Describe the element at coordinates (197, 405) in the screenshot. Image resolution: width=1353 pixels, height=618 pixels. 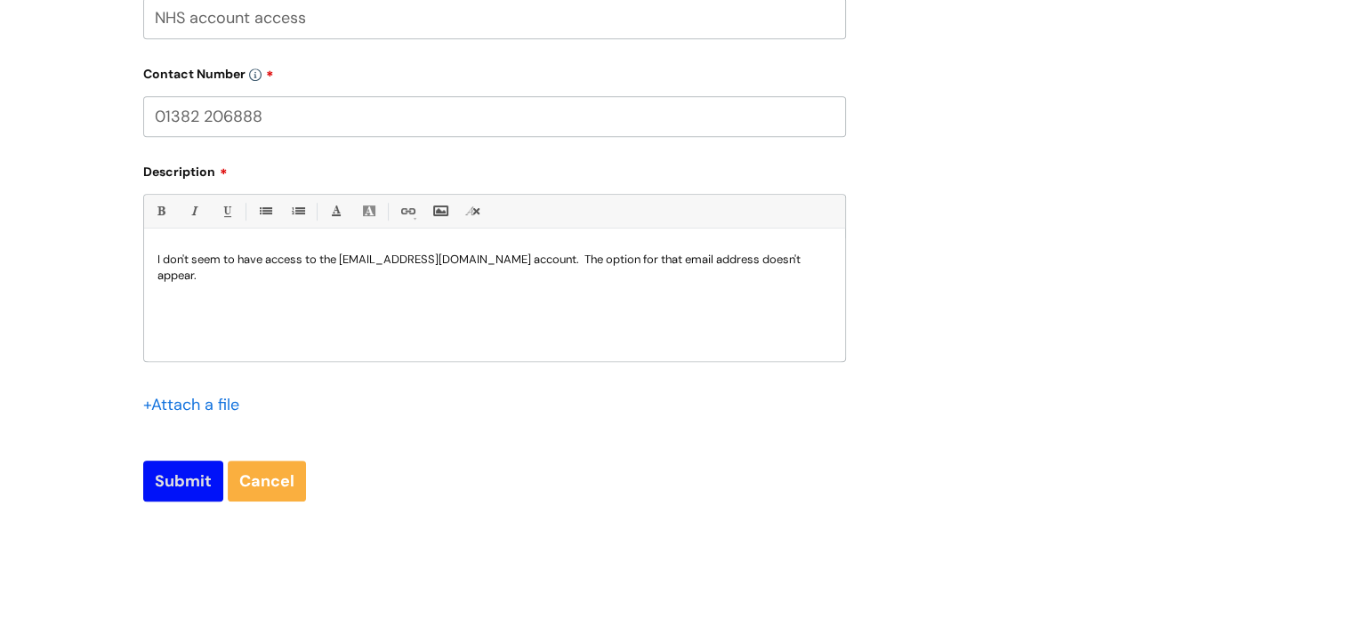
I see `div: Attach a file` at that location.